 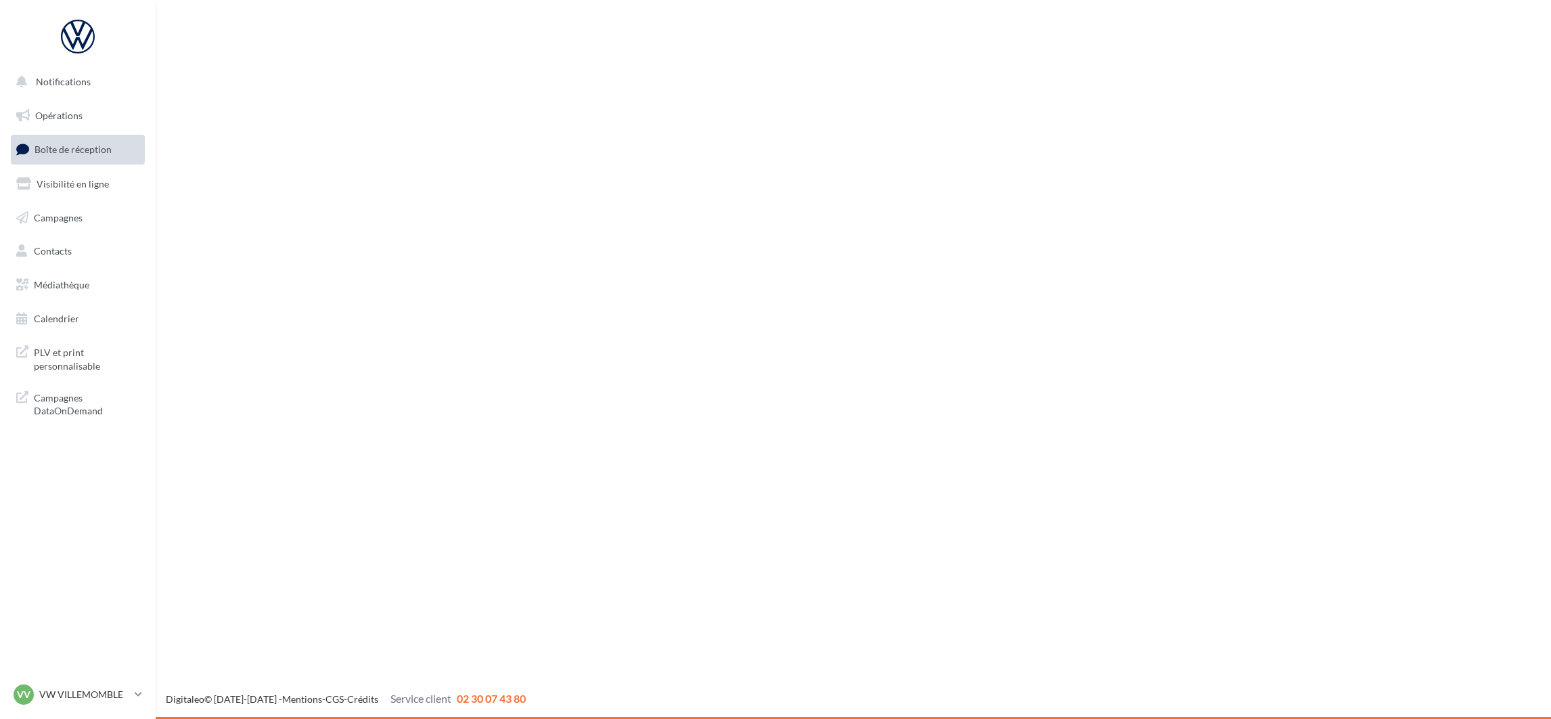 What do you see at coordinates (24, 694) in the screenshot?
I see `span: VV` at bounding box center [24, 694].